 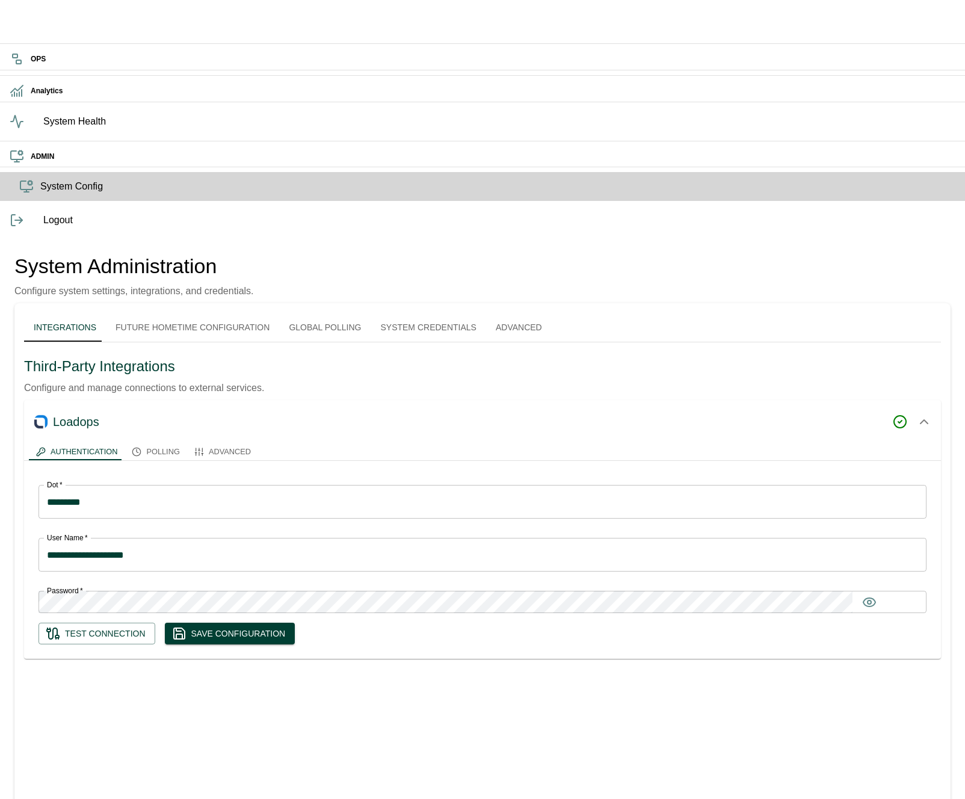 I want to click on label: Dot, so click(x=55, y=484).